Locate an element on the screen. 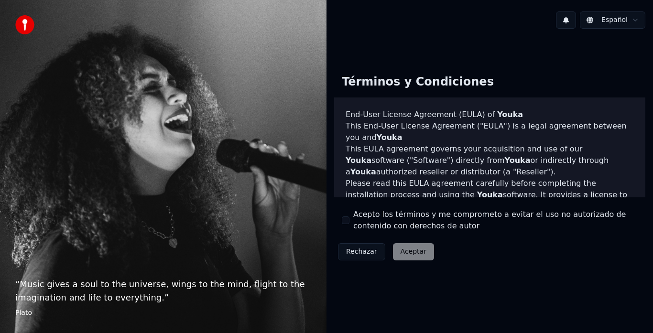 This screenshot has height=333, width=653. label: Acepto los términos y me comprometo a evitar el uso no autorizado de contenido con derechos de autor is located at coordinates (496, 221).